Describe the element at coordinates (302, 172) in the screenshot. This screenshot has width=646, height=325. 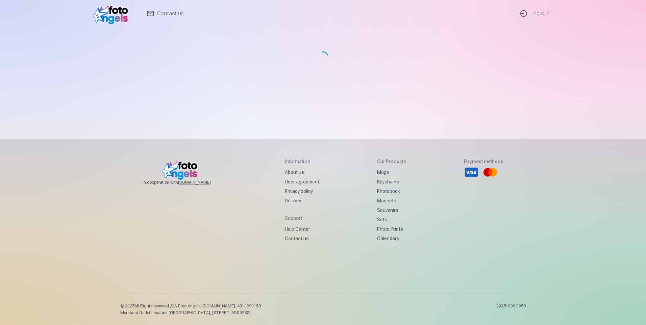
I see `a: About us` at that location.